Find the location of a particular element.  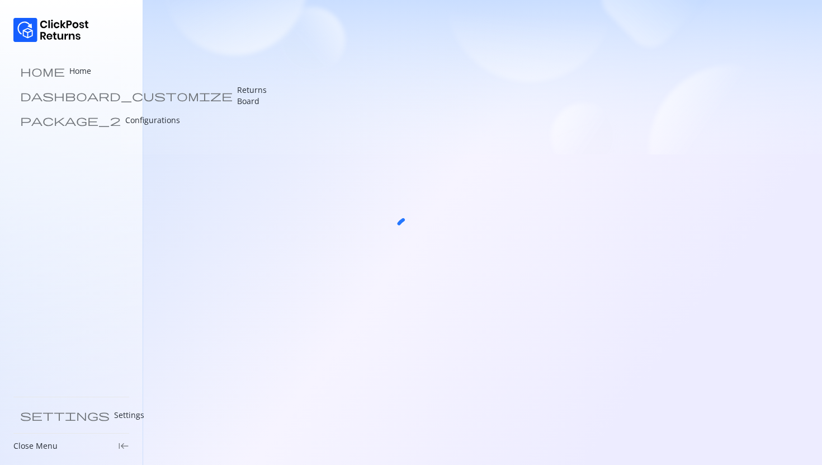

p: Home is located at coordinates (80, 71).